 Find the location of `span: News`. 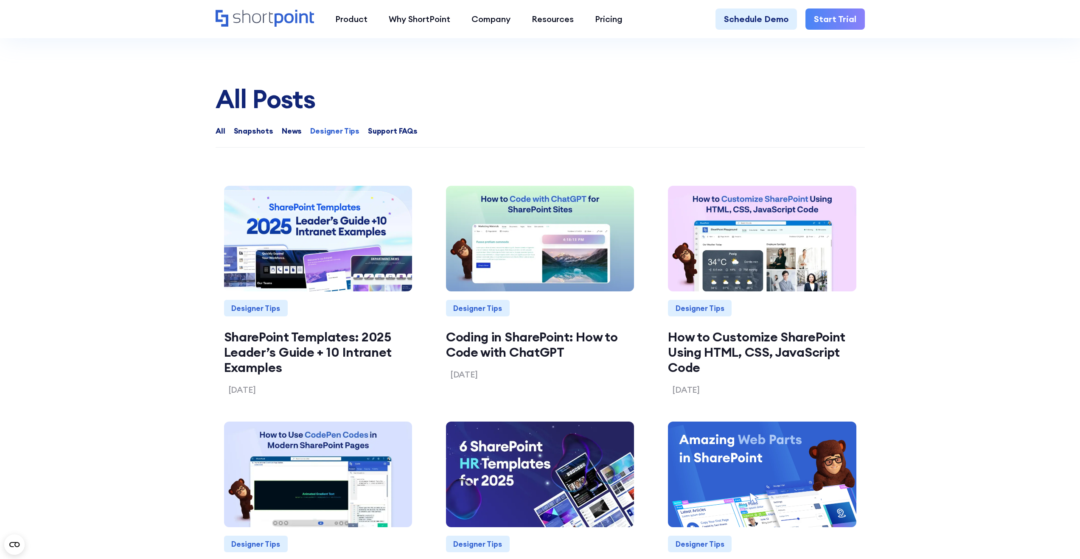

span: News is located at coordinates (292, 131).